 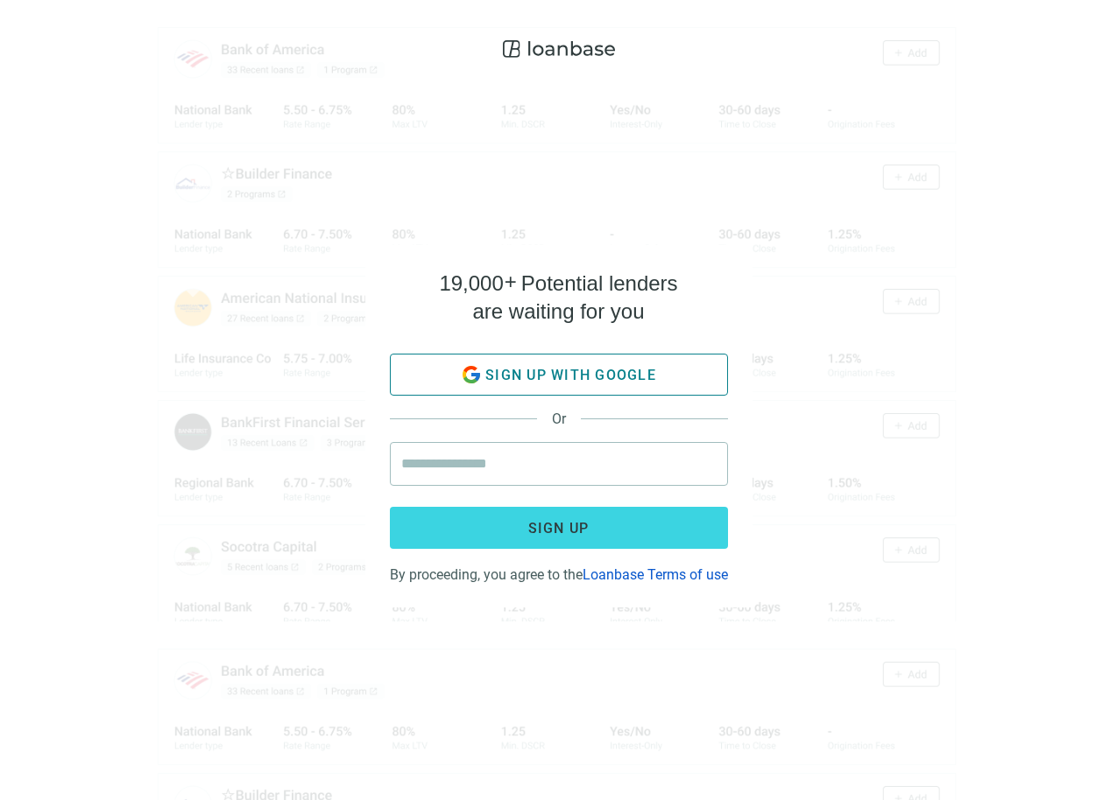 What do you see at coordinates (559, 419) in the screenshot?
I see `span: Or` at bounding box center [559, 419].